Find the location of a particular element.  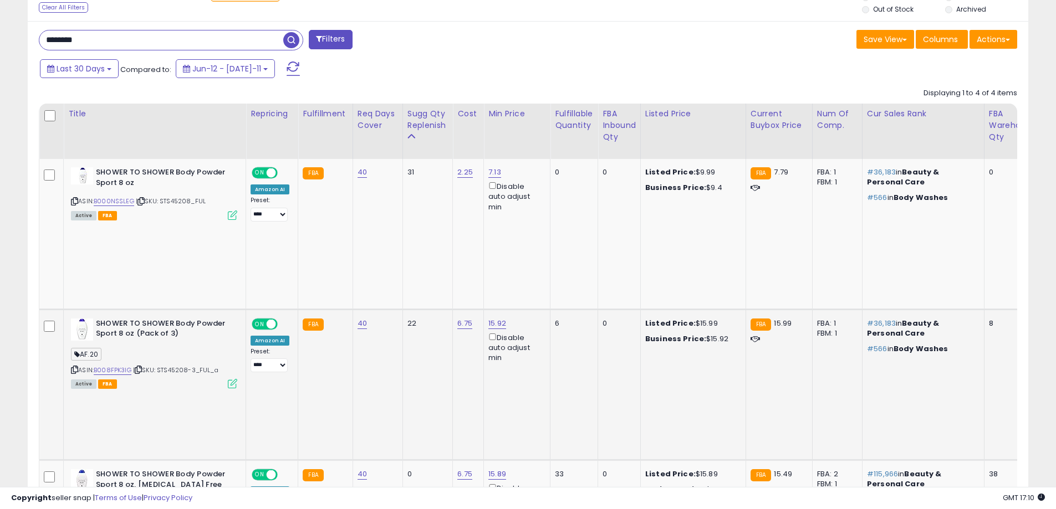

span: Compared to: is located at coordinates (146, 69).